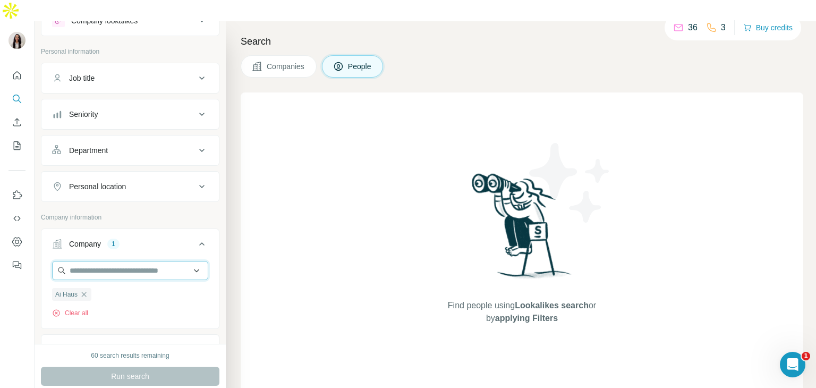 Image resolution: width=816 pixels, height=388 pixels. Describe the element at coordinates (82, 78) in the screenshot. I see `div: Job title` at that location.